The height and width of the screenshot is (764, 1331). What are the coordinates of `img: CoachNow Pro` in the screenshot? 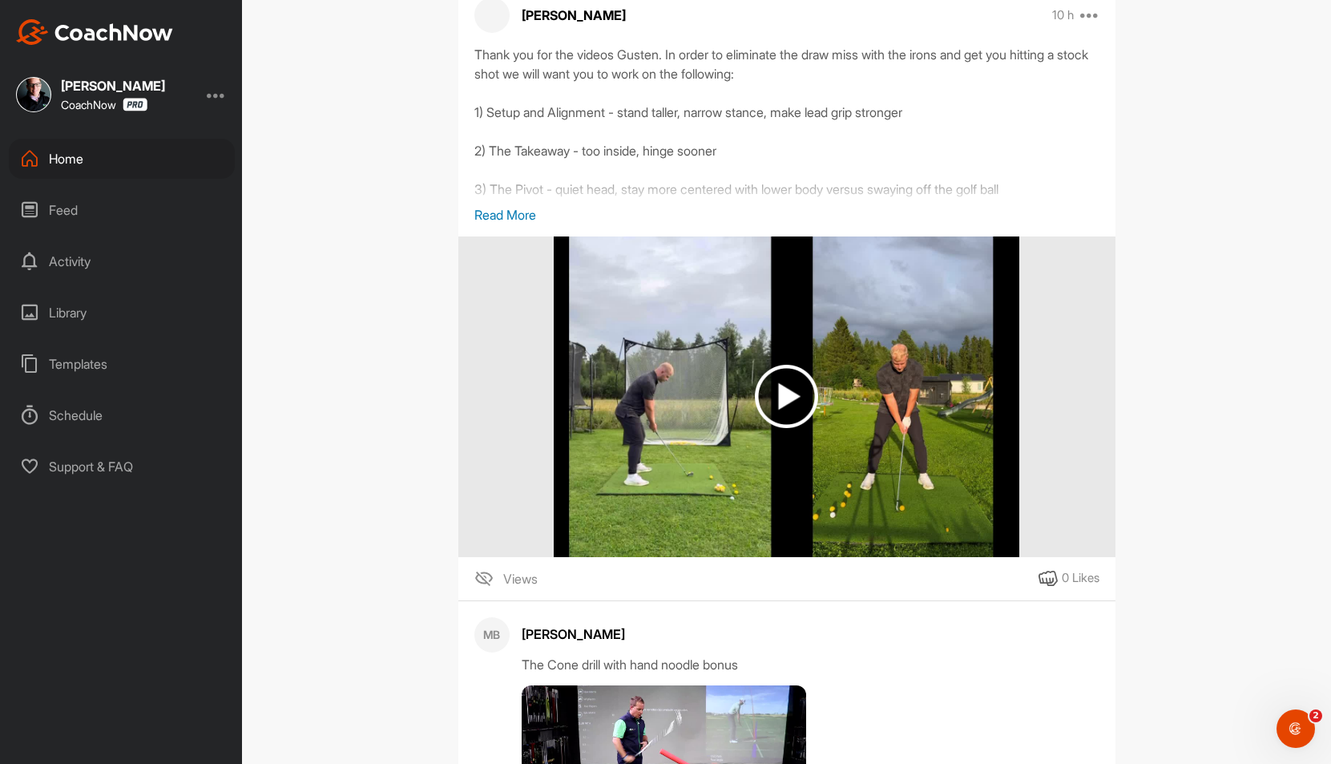 It's located at (135, 104).